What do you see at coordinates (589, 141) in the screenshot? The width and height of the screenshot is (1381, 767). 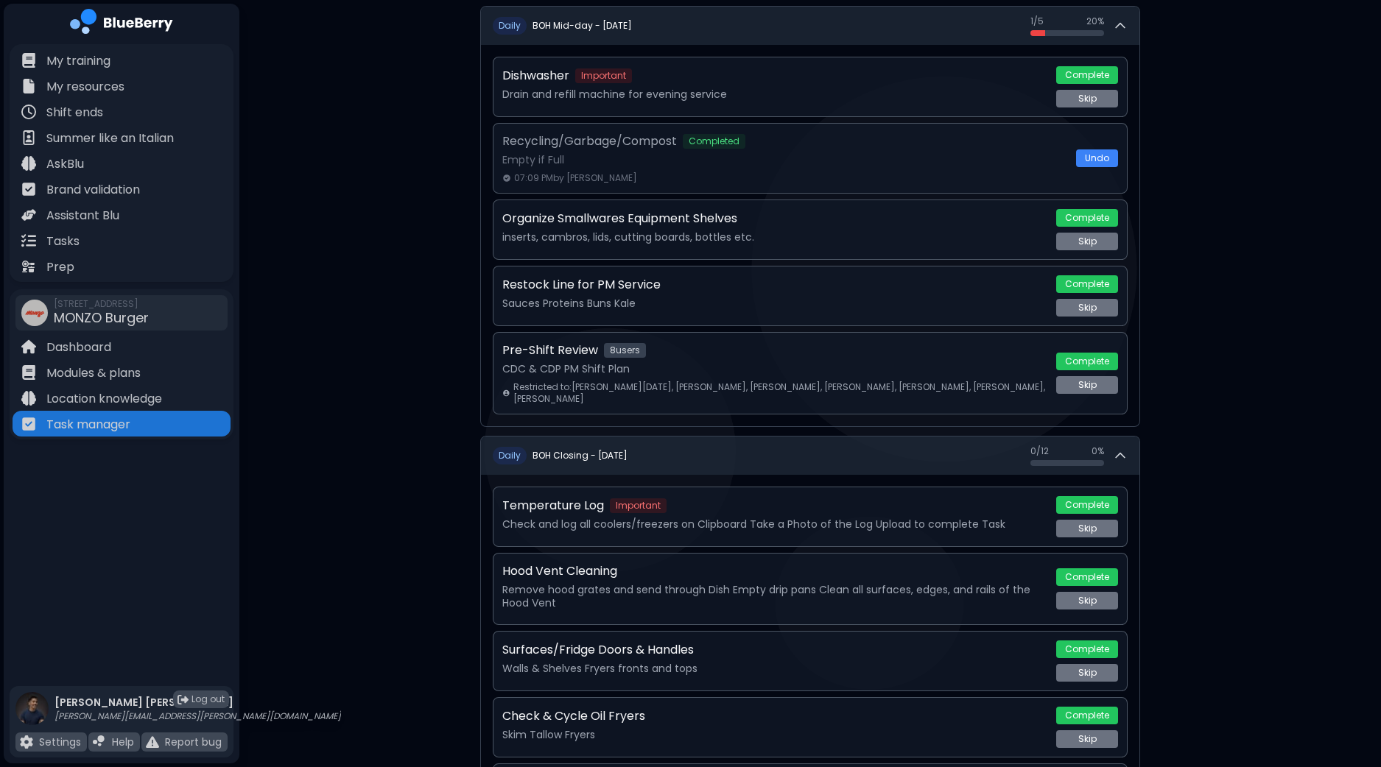 I see `p: Recycling/Garbage/Compost` at bounding box center [589, 141].